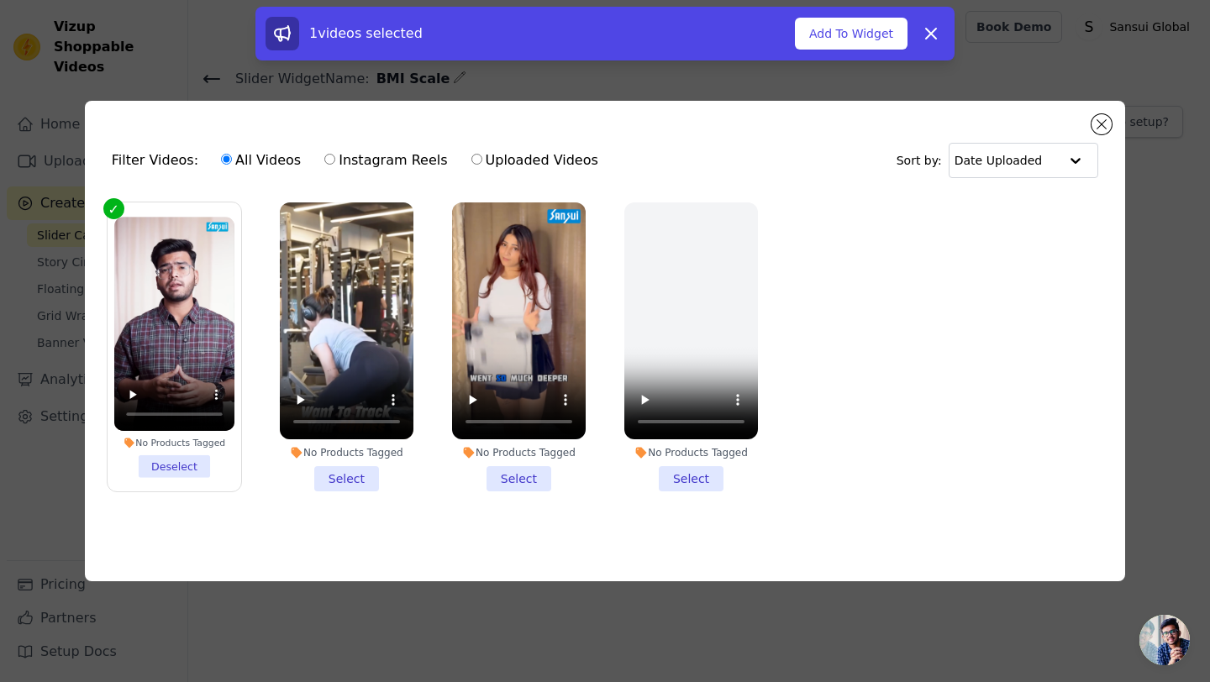  What do you see at coordinates (366, 33) in the screenshot?
I see `span: 1 videos selected` at bounding box center [366, 33].